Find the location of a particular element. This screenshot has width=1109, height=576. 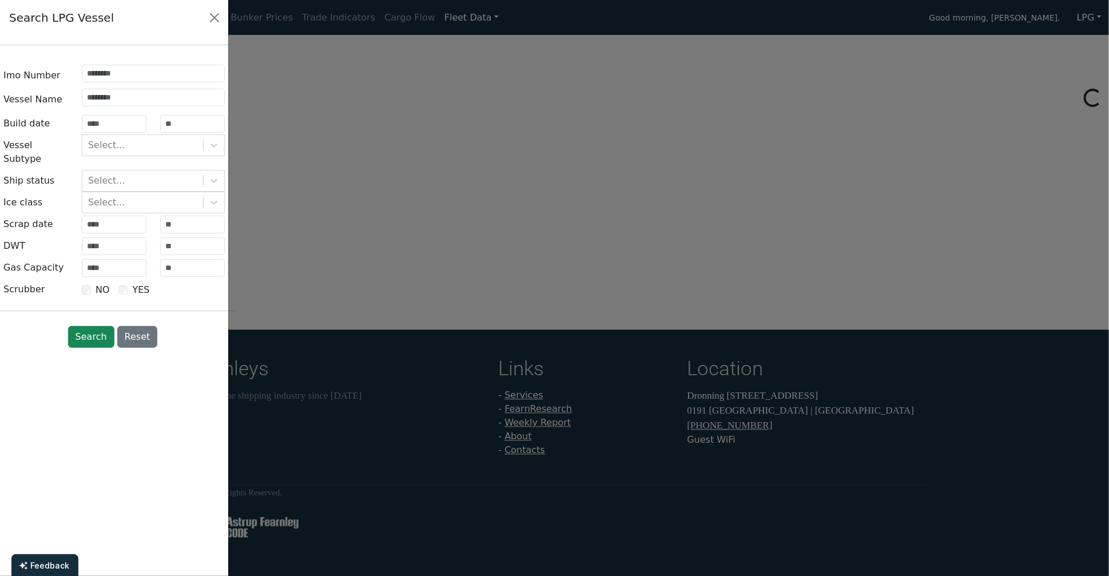

label: Scrap date is located at coordinates (28, 224).